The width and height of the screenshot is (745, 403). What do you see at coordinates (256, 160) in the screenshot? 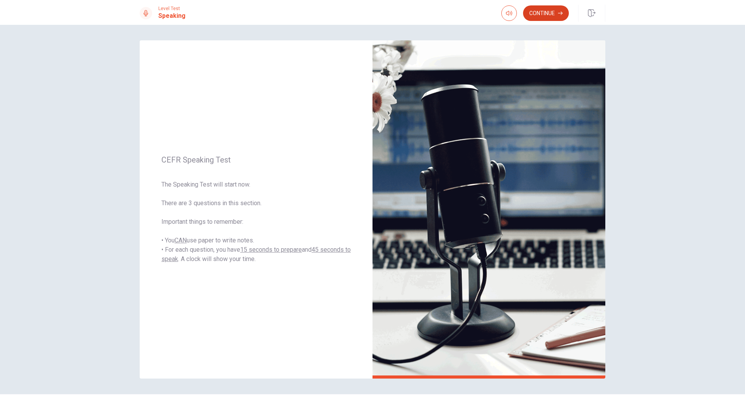
I see `span: CEFR Speaking Test` at bounding box center [256, 160].